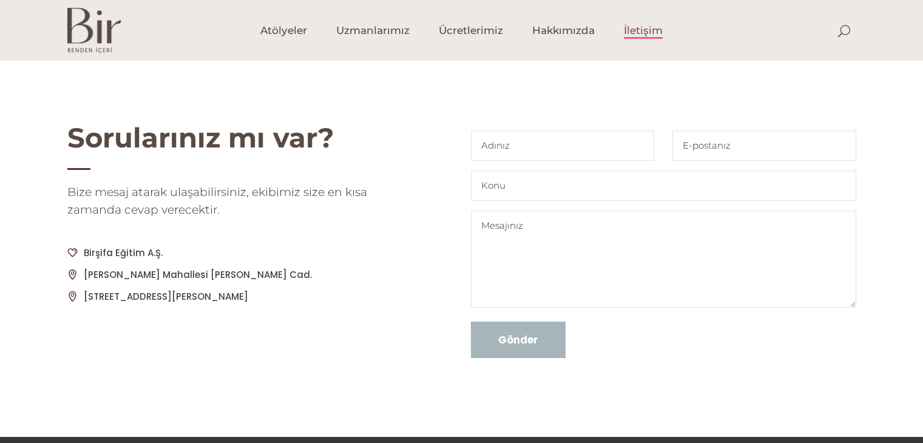 This screenshot has width=923, height=443. I want to click on span: Uzmanlarımız, so click(373, 30).